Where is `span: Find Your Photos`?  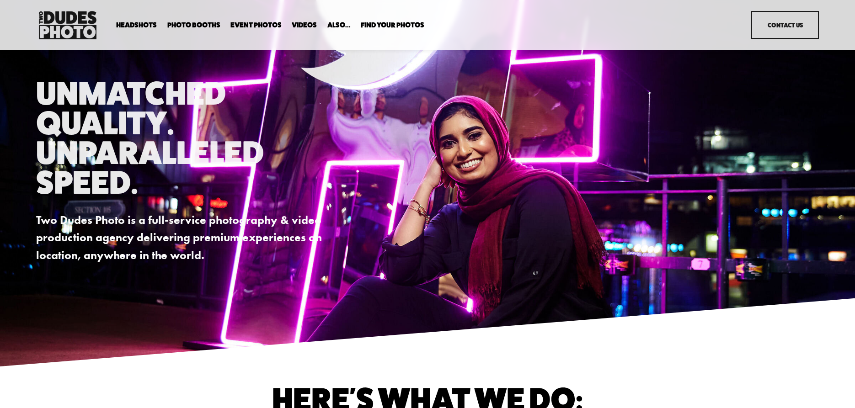 span: Find Your Photos is located at coordinates (392, 25).